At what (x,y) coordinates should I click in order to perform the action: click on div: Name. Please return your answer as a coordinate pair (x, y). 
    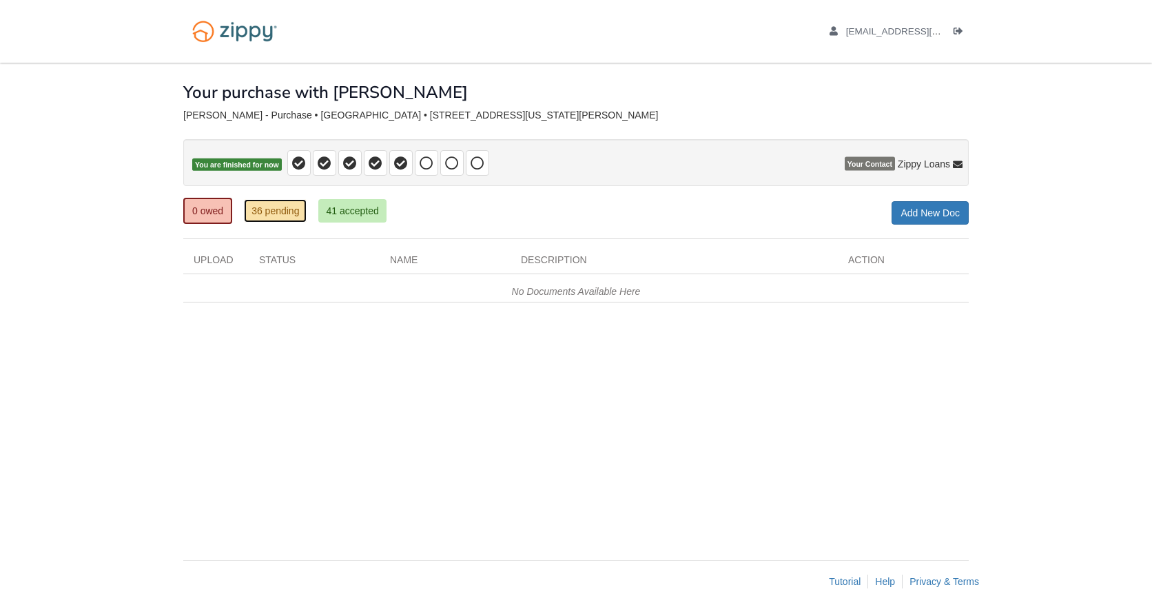
    Looking at the image, I should click on (445, 263).